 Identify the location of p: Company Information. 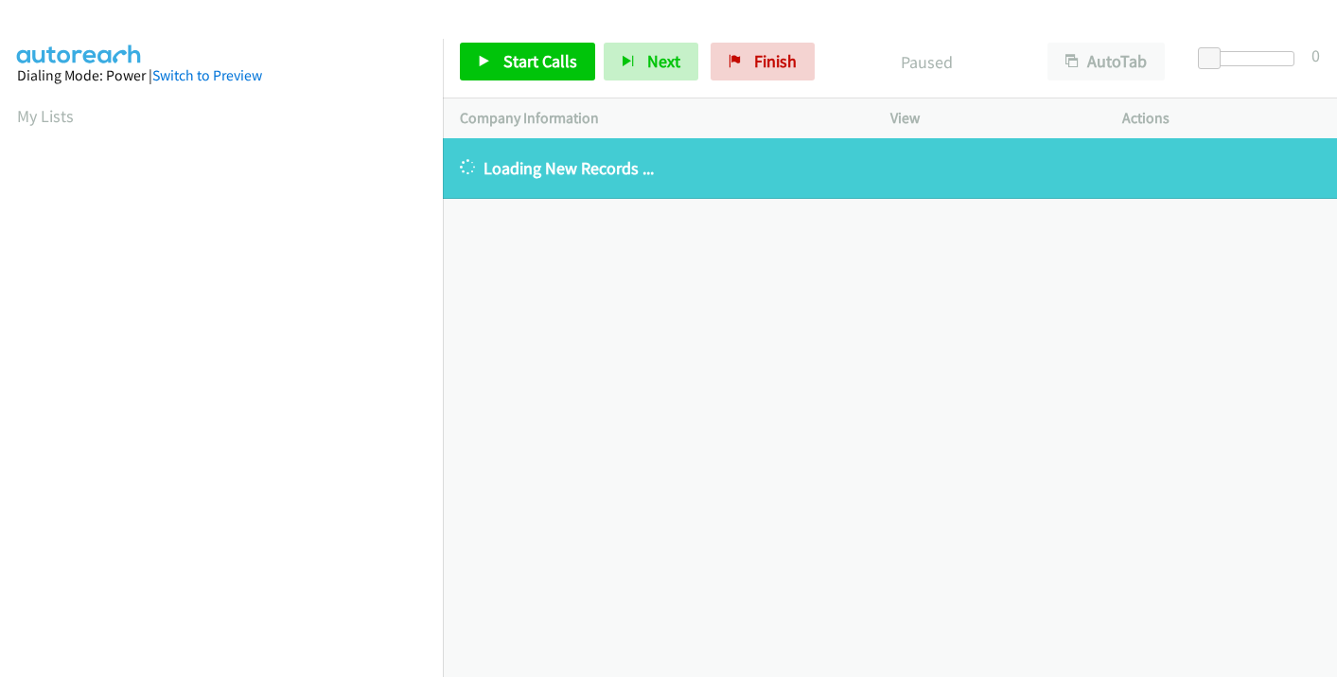
(658, 118).